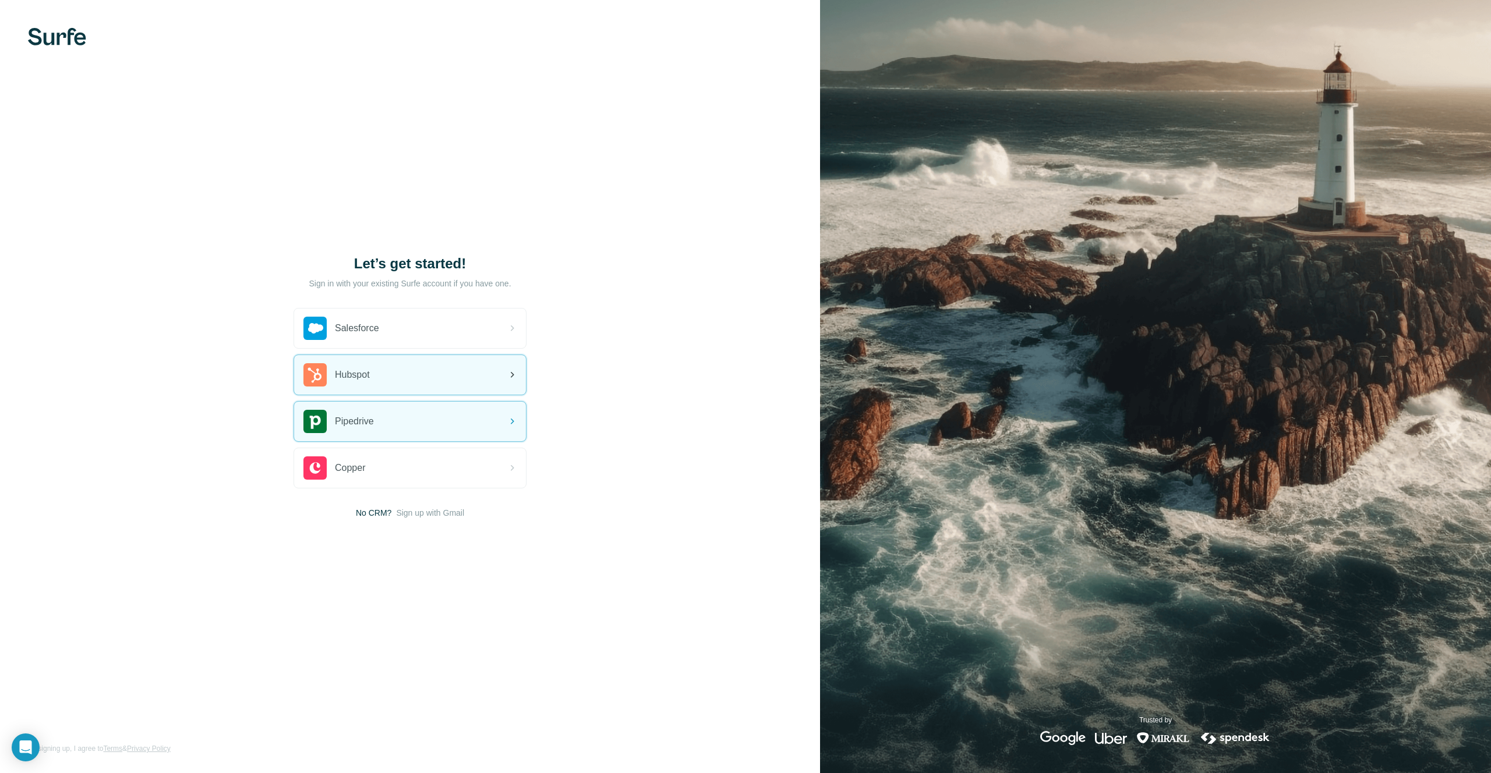 This screenshot has width=1491, height=773. What do you see at coordinates (1155, 720) in the screenshot?
I see `p: Trusted by` at bounding box center [1155, 720].